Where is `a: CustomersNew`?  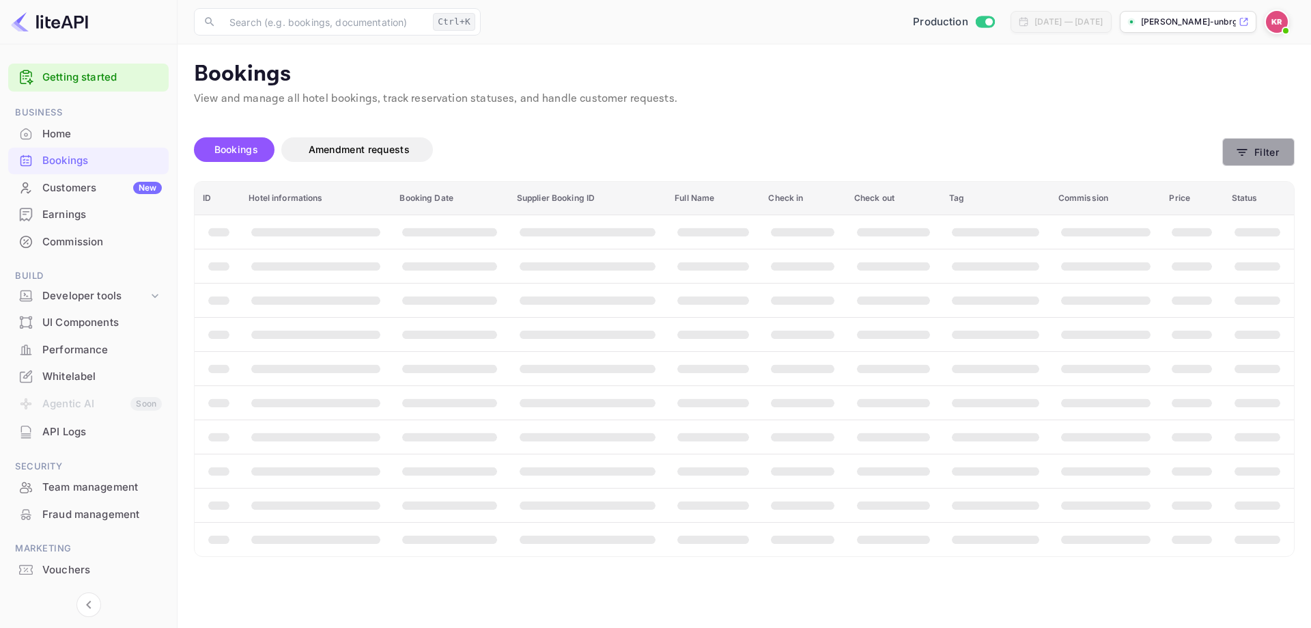 a: CustomersNew is located at coordinates (88, 187).